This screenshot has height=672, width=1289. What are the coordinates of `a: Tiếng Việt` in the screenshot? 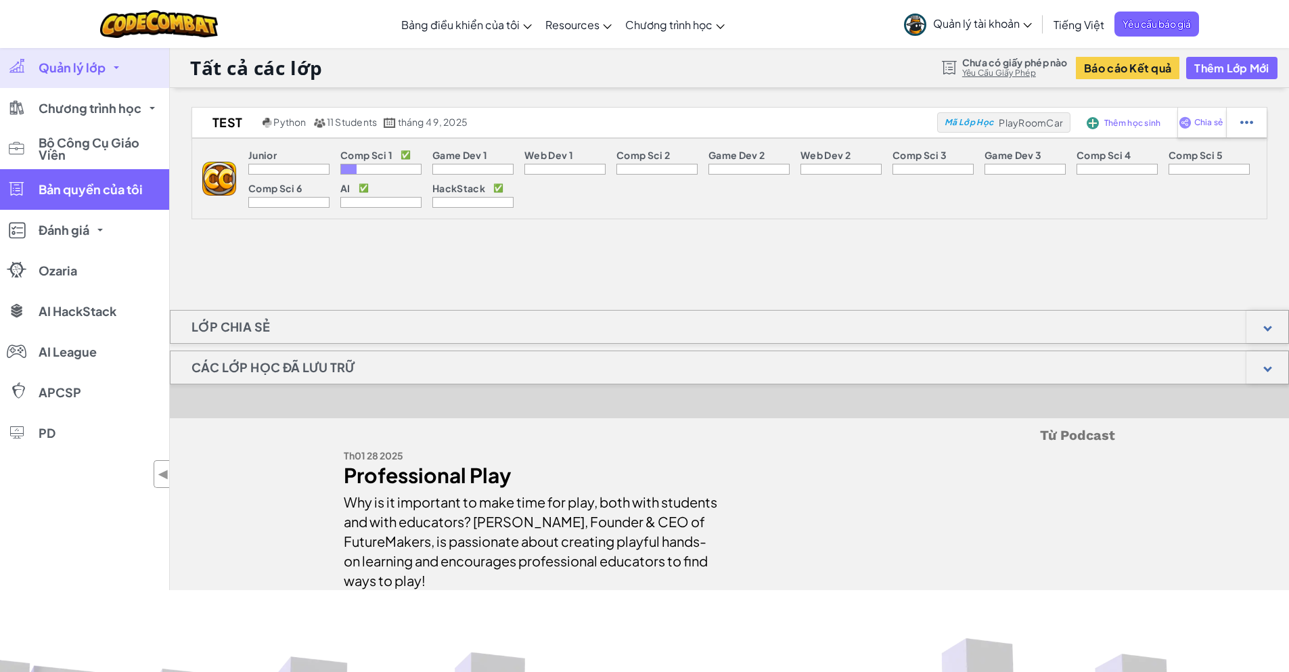 It's located at (1079, 24).